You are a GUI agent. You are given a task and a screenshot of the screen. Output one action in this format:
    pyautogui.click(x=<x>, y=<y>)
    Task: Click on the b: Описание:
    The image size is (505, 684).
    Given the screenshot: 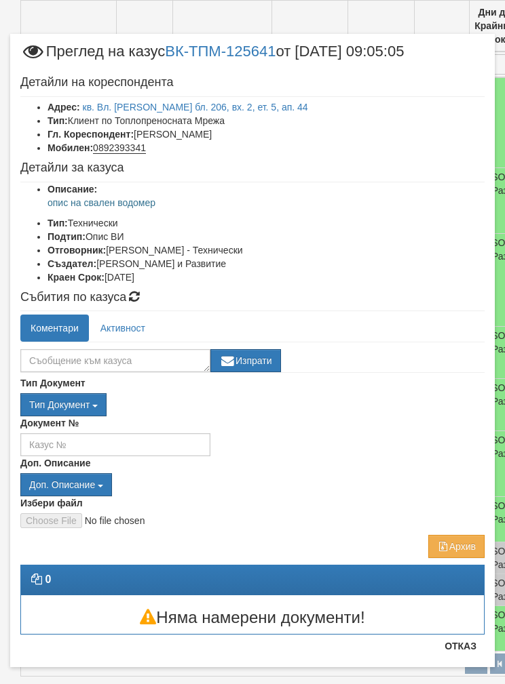 What is the action you would take?
    pyautogui.click(x=72, y=189)
    